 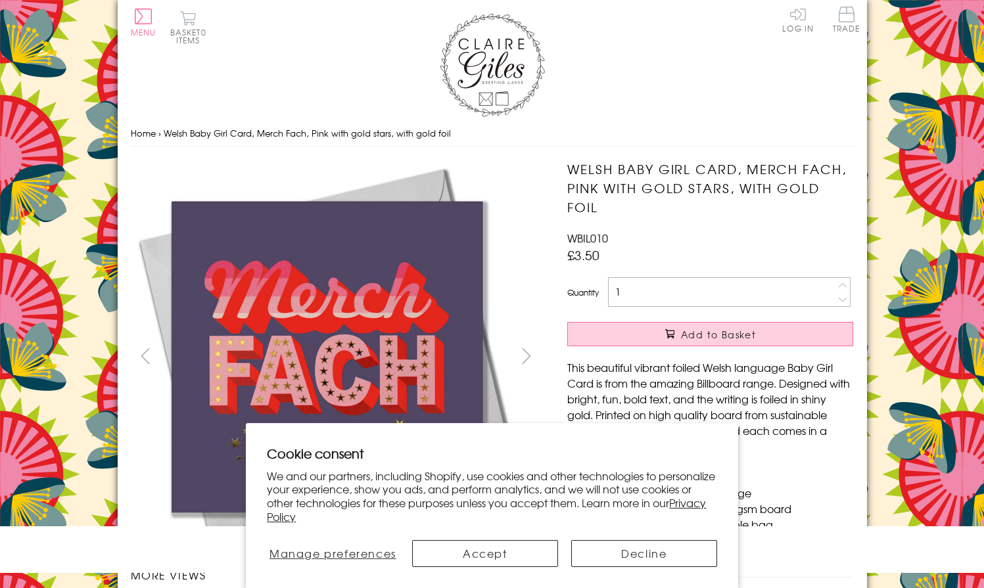 What do you see at coordinates (332, 553) in the screenshot?
I see `button: Manage preferences` at bounding box center [332, 553].